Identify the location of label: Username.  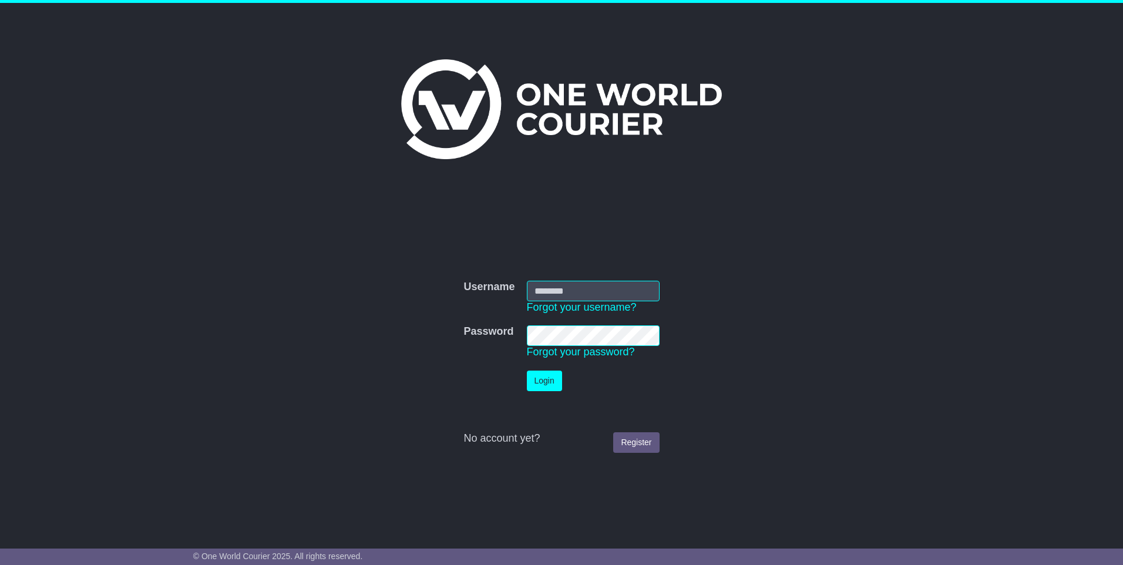
(489, 287).